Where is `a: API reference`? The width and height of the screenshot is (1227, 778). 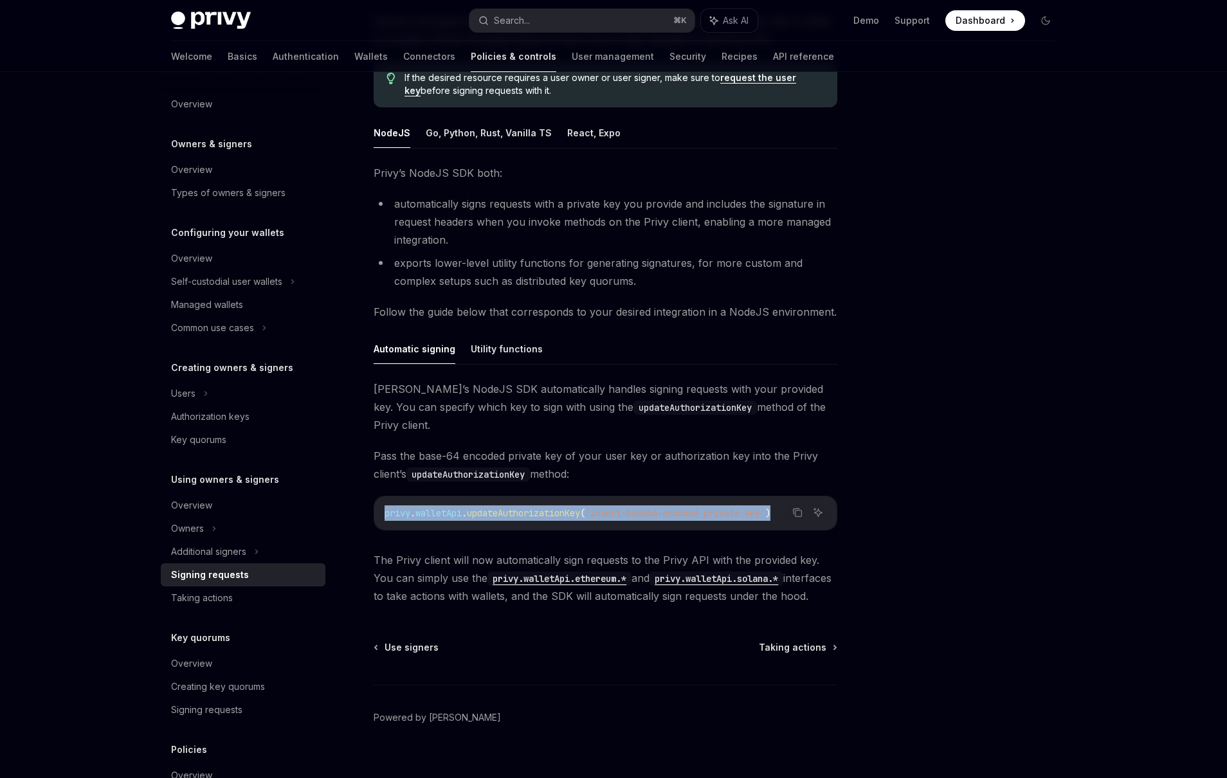 a: API reference is located at coordinates (803, 57).